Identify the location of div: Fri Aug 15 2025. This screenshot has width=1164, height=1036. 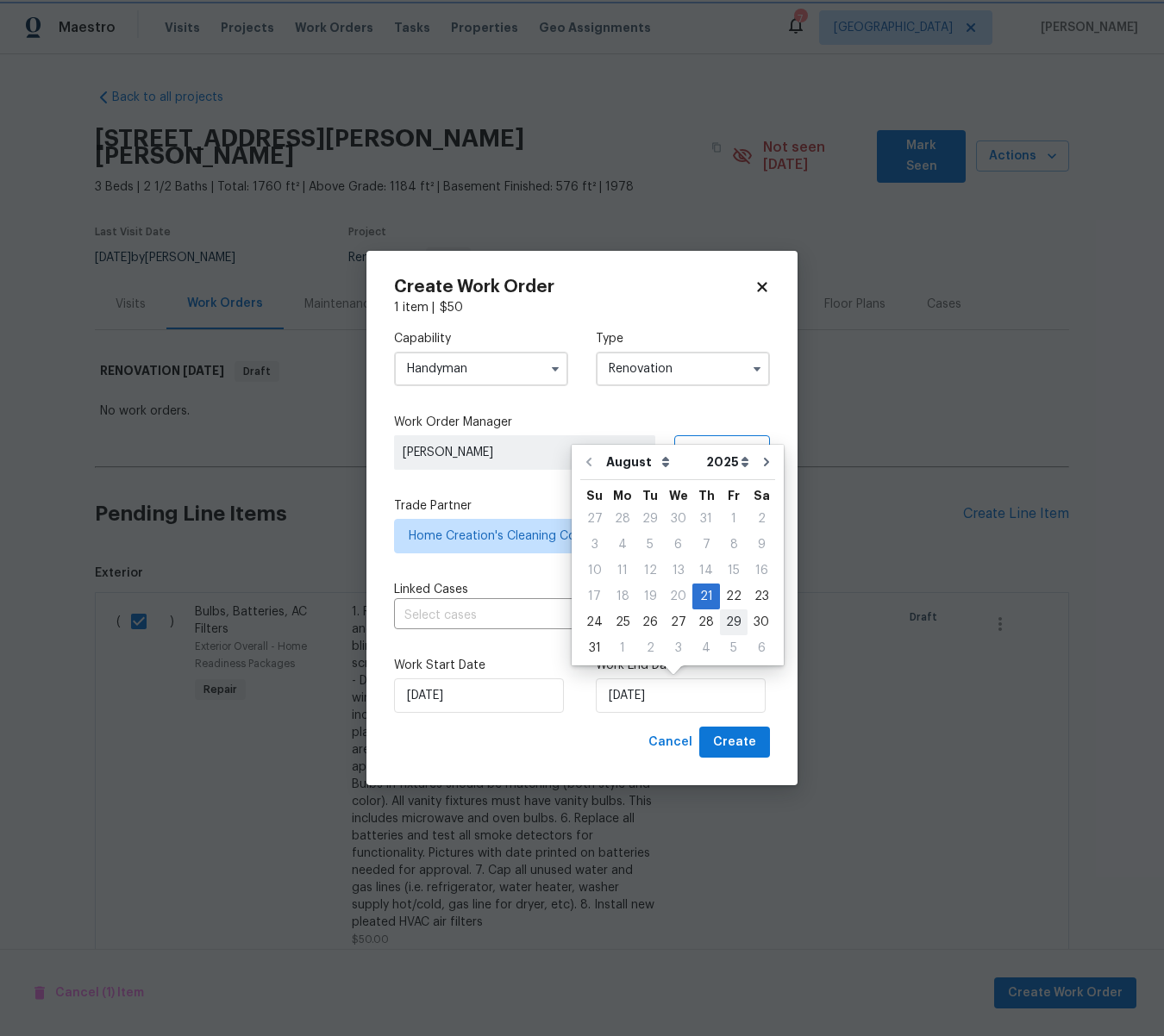
(733, 570).